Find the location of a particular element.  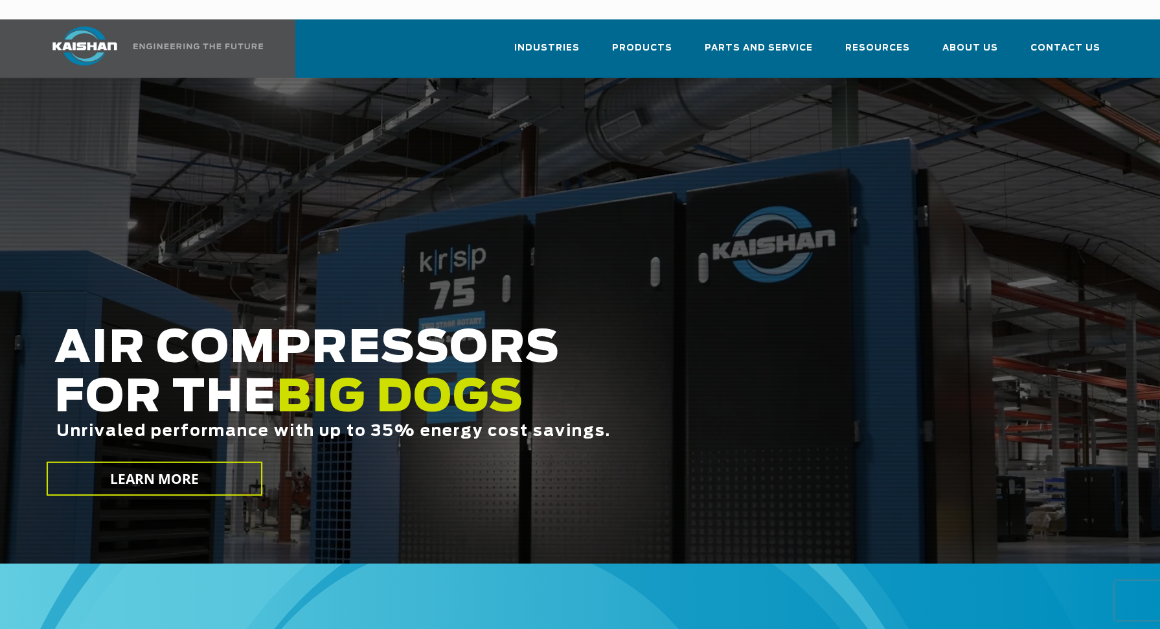

h2: AIR COMPRESSORS FOR THE is located at coordinates (491, 402).